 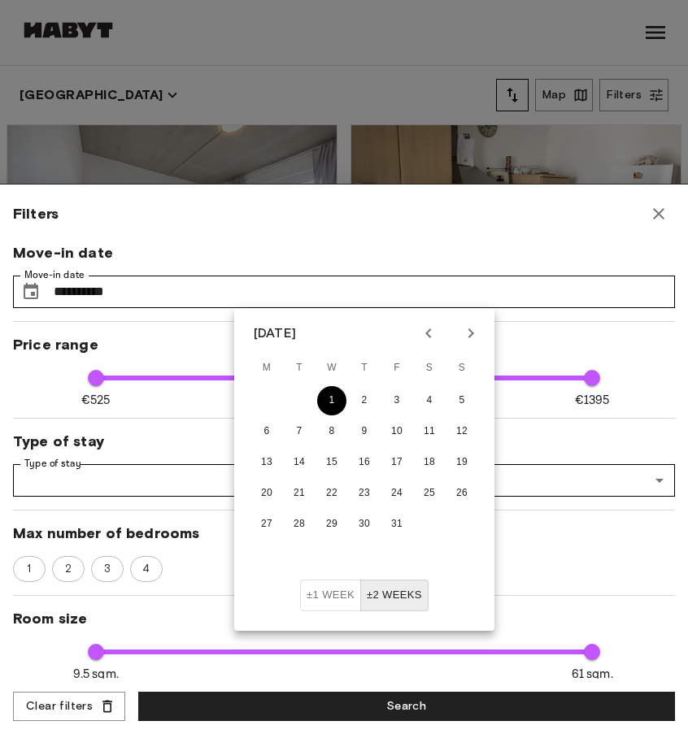 What do you see at coordinates (53, 464) in the screenshot?
I see `label: Type of stay` at bounding box center [53, 464].